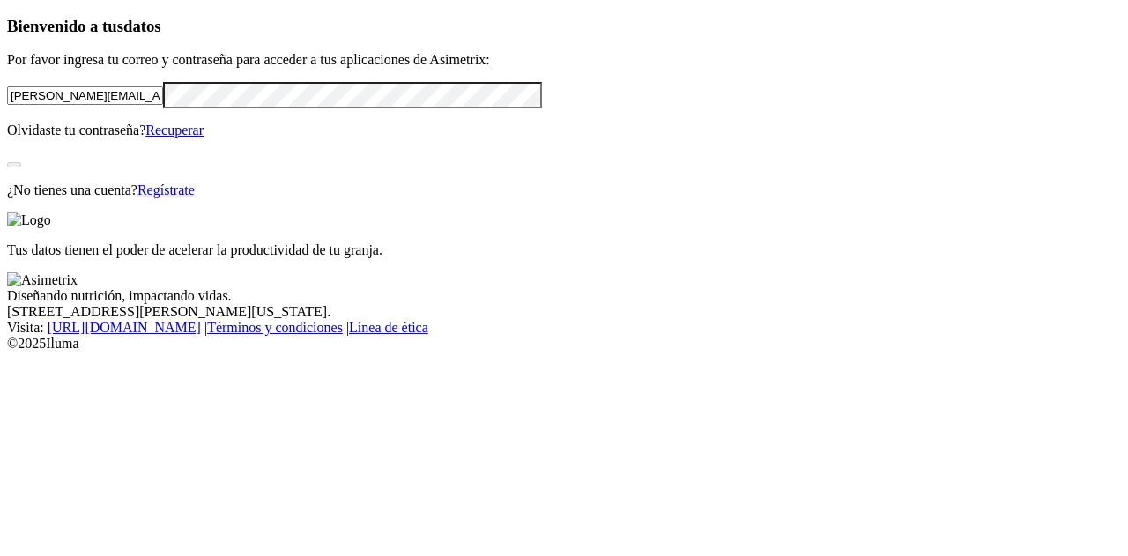  I want to click on a: Términos y condiciones, so click(275, 327).